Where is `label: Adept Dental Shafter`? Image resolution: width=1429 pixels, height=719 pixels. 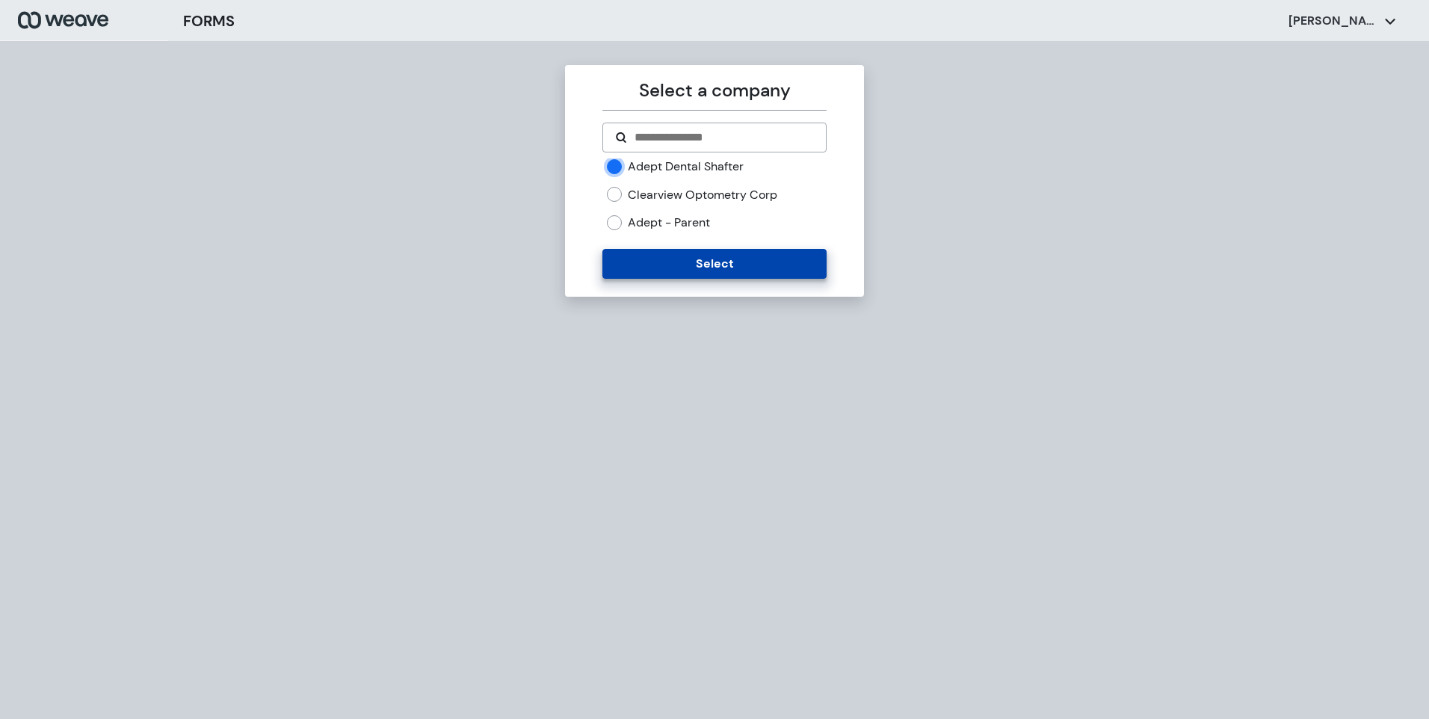 label: Adept Dental Shafter is located at coordinates (685, 167).